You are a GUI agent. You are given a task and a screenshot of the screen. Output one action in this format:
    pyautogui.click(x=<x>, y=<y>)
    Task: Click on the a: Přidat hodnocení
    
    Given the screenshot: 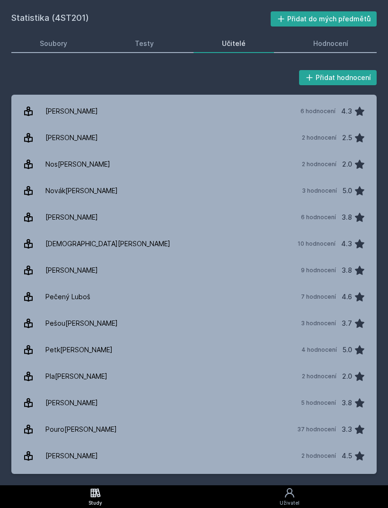 What is the action you would take?
    pyautogui.click(x=338, y=78)
    